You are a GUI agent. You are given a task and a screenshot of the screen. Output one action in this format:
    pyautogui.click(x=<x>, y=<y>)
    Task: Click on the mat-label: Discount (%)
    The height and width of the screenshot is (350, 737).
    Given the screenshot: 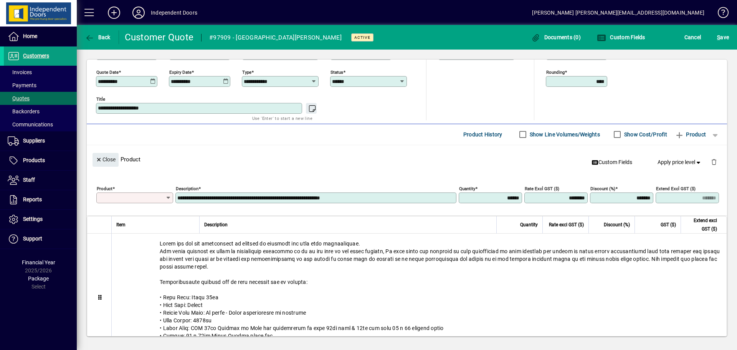 What is the action you would take?
    pyautogui.click(x=603, y=188)
    